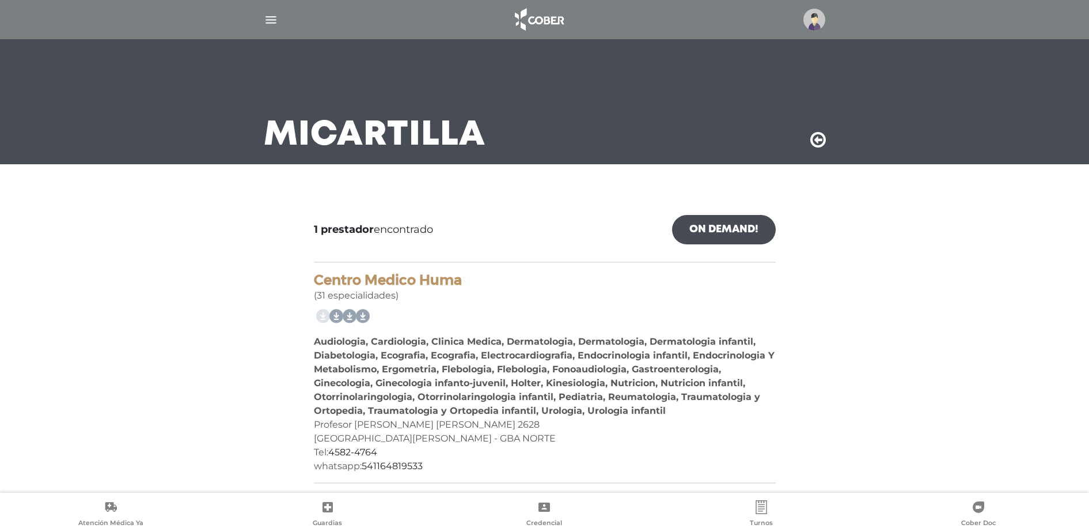 Image resolution: width=1089 pixels, height=532 pixels. Describe the element at coordinates (539, 20) in the screenshot. I see `img: logo_cober_home-white.png` at that location.